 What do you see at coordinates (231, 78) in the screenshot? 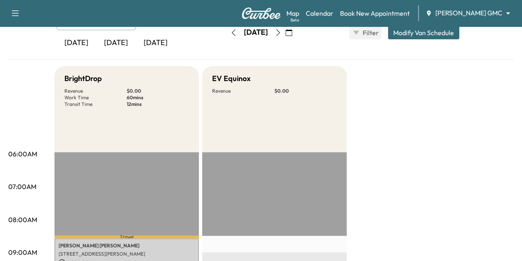
I see `h5: EV Equinox` at bounding box center [231, 78].